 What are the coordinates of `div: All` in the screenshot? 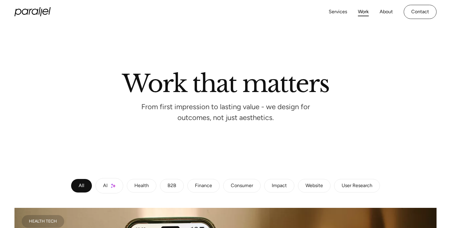 It's located at (81, 186).